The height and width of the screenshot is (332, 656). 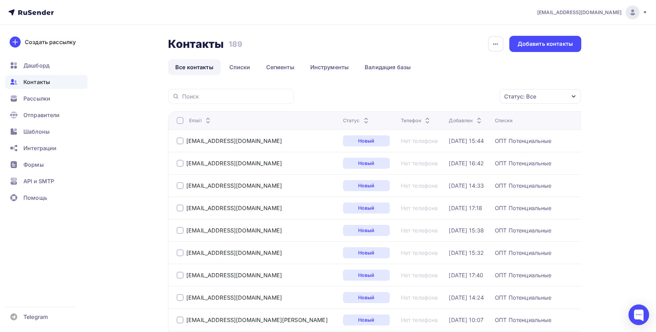 I want to click on span: Telegram, so click(x=35, y=317).